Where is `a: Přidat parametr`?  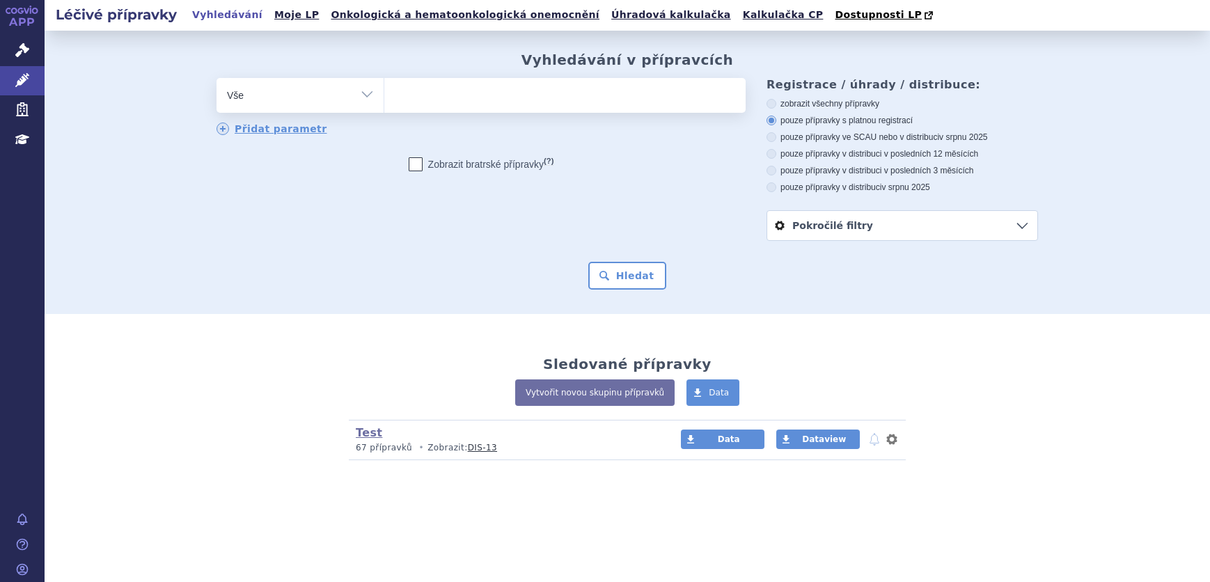 a: Přidat parametr is located at coordinates (272, 129).